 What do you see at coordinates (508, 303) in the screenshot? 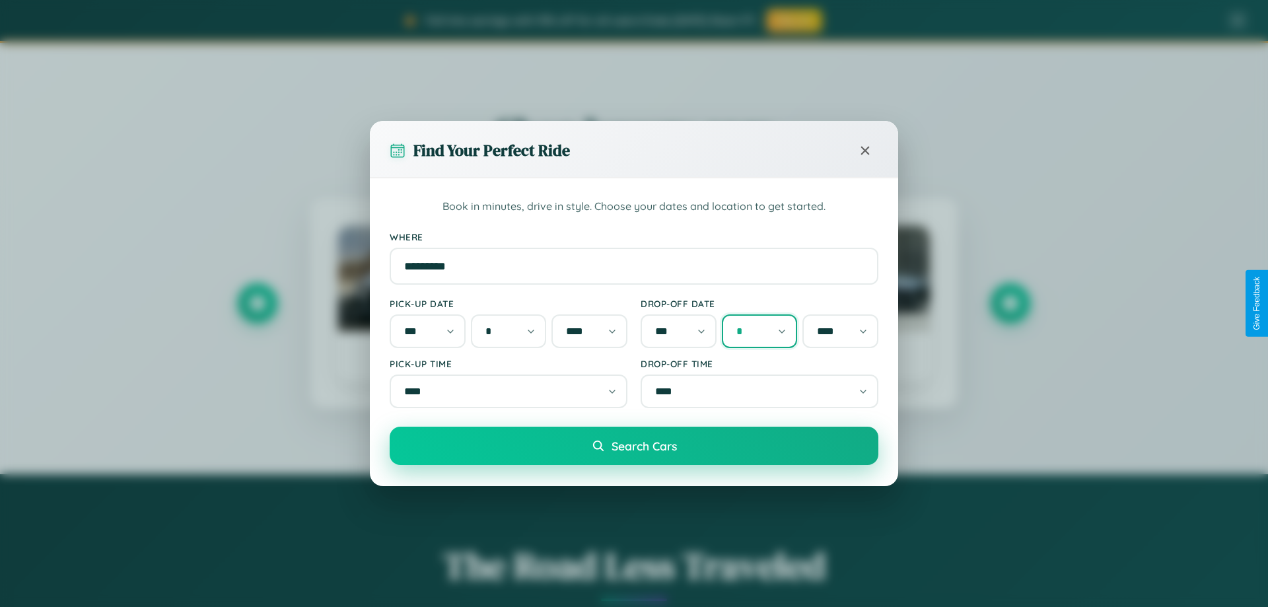
I see `label: Pick-up Date` at bounding box center [508, 303].